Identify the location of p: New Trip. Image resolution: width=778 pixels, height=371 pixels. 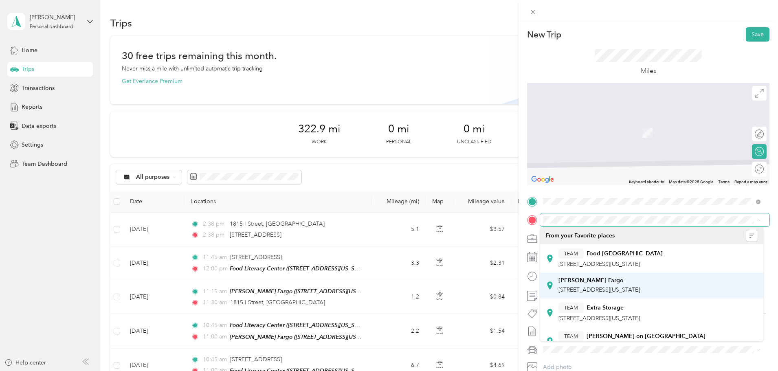
(544, 35).